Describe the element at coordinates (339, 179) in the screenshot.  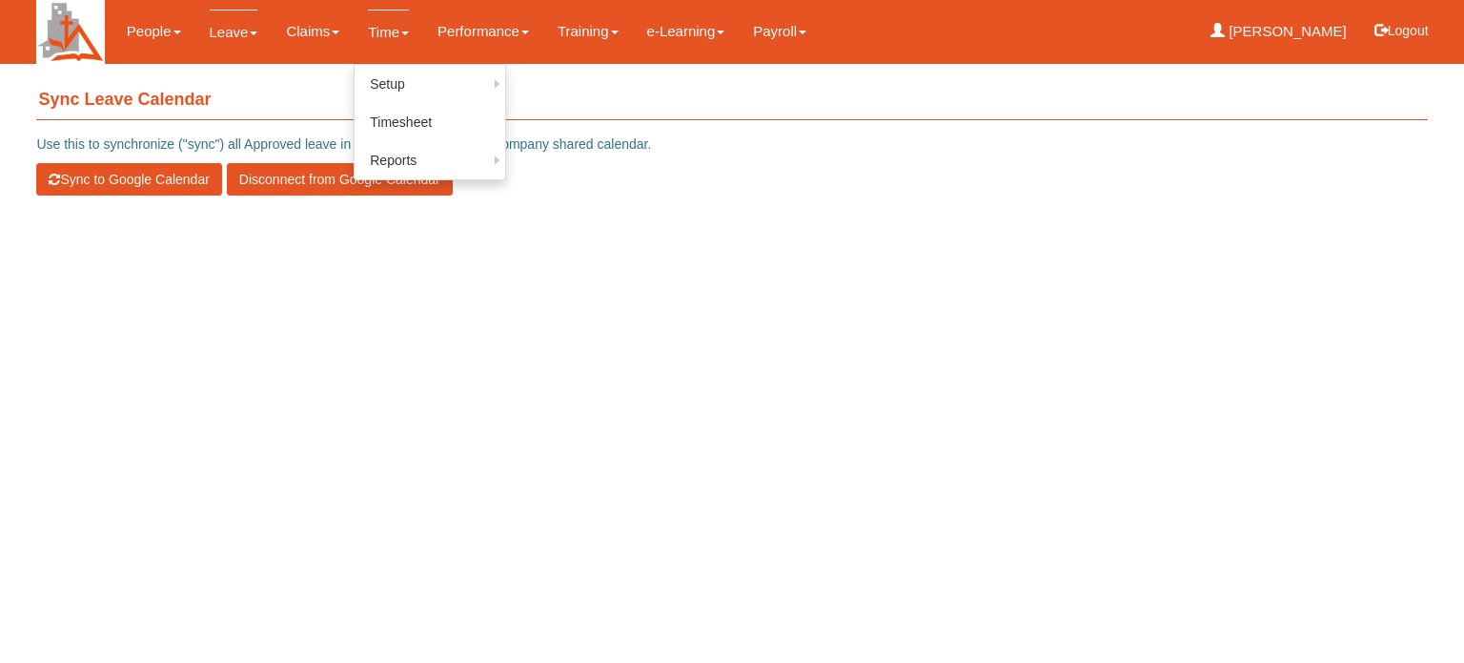
I see `button: Disconnect from Google Calendar` at that location.